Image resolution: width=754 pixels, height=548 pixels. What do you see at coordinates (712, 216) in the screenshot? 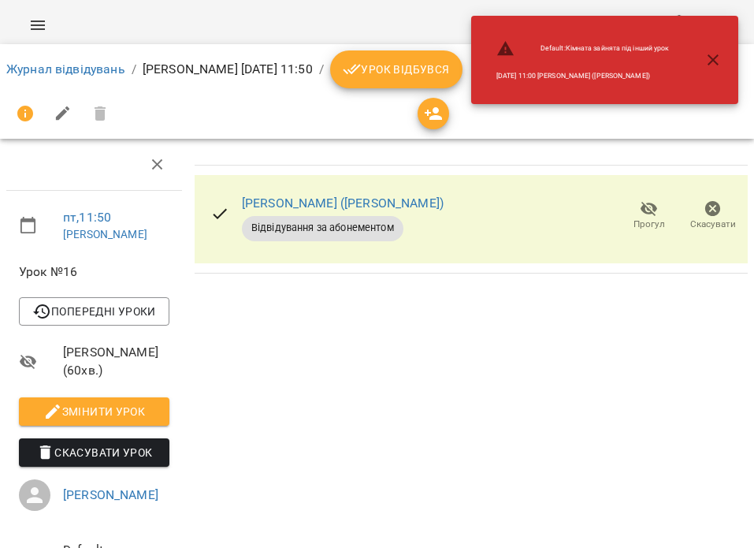
I see `button: Скасувати` at bounding box center [712, 216].